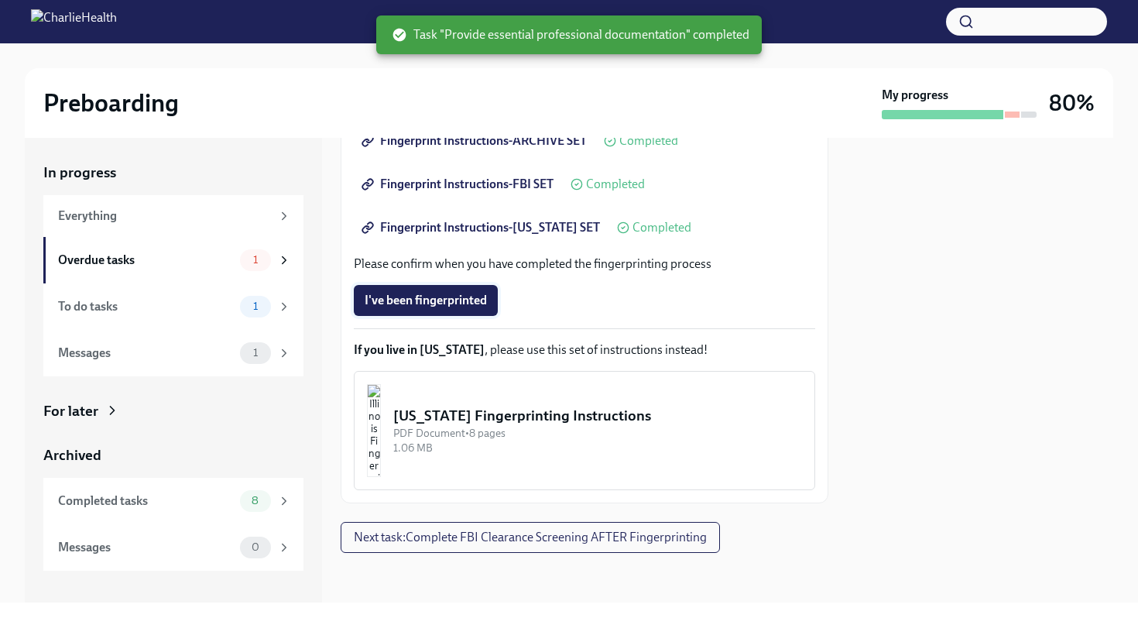 The height and width of the screenshot is (618, 1138). What do you see at coordinates (173, 411) in the screenshot?
I see `a: For later` at bounding box center [173, 411].